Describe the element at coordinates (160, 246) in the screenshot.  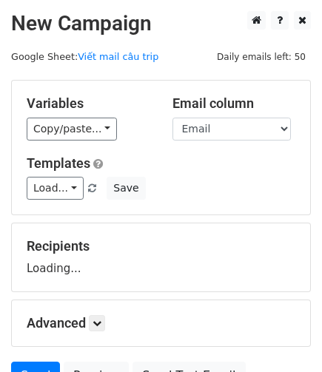
I see `h5: Recipients` at that location.